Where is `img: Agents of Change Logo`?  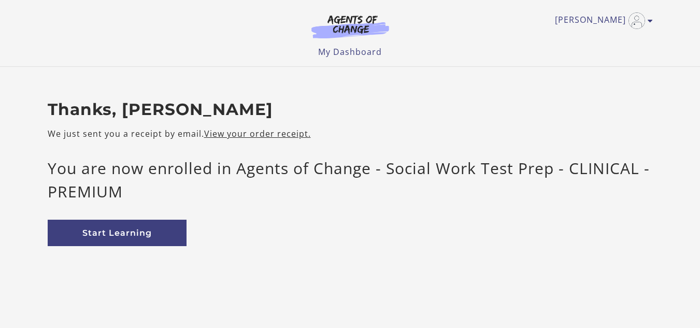
img: Agents of Change Logo is located at coordinates (350, 26).